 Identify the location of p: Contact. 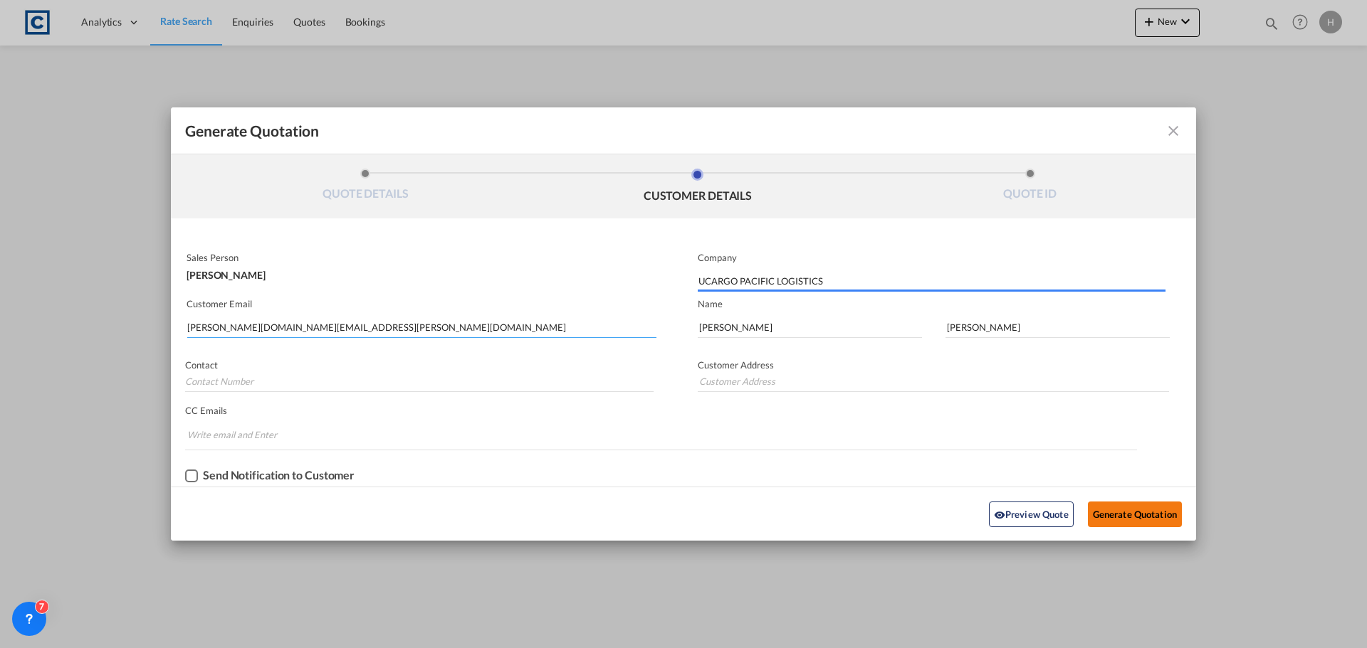
(419, 365).